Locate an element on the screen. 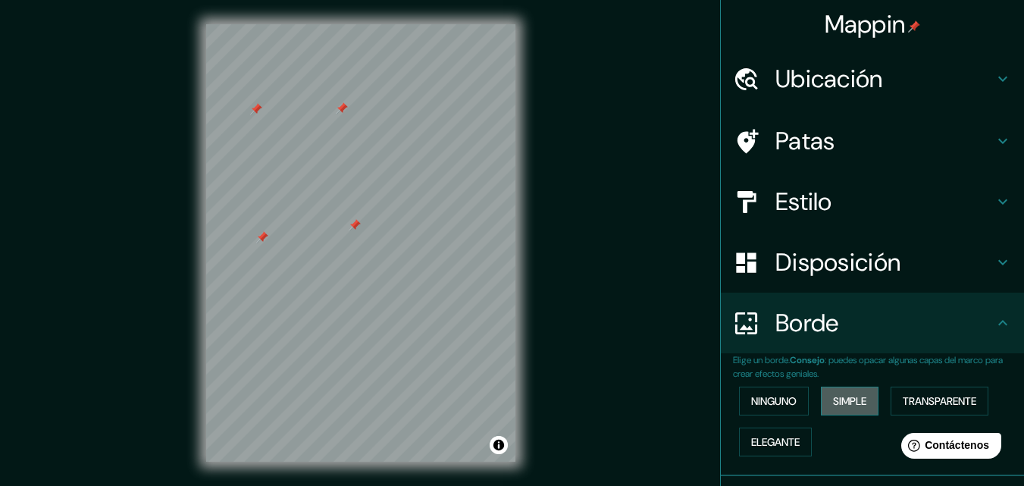  button: Activar o desactivar atribución is located at coordinates (499, 445).